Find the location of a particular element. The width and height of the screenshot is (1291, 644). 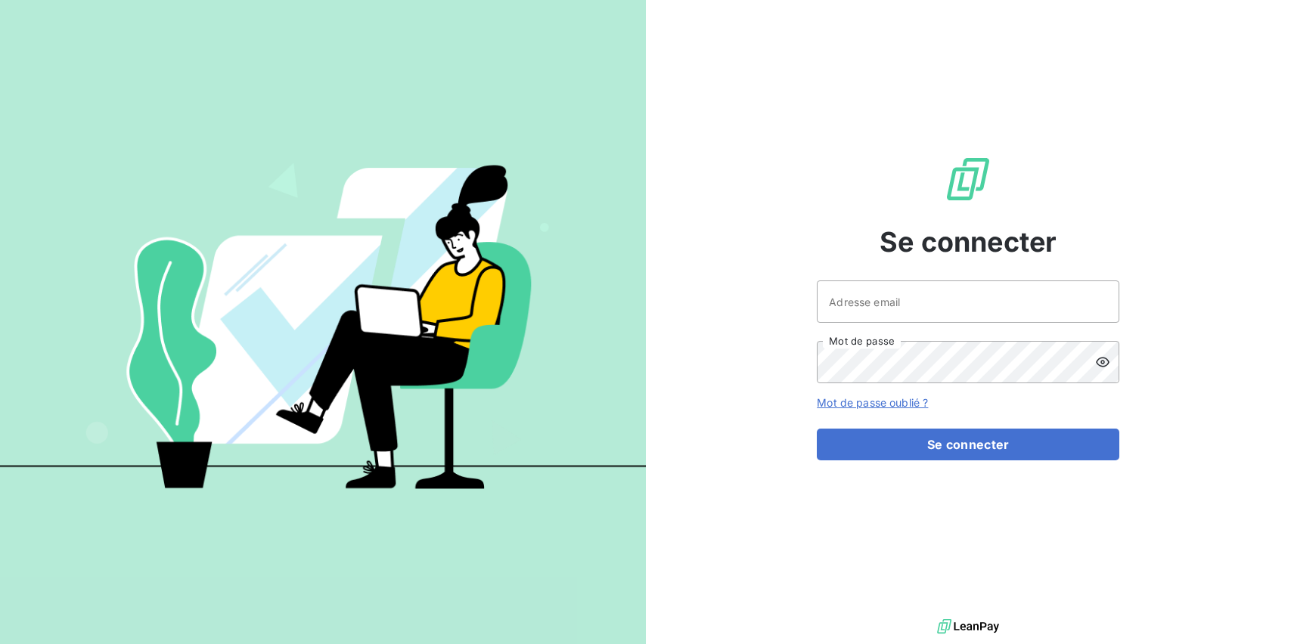

input: placeholder is located at coordinates (968, 302).